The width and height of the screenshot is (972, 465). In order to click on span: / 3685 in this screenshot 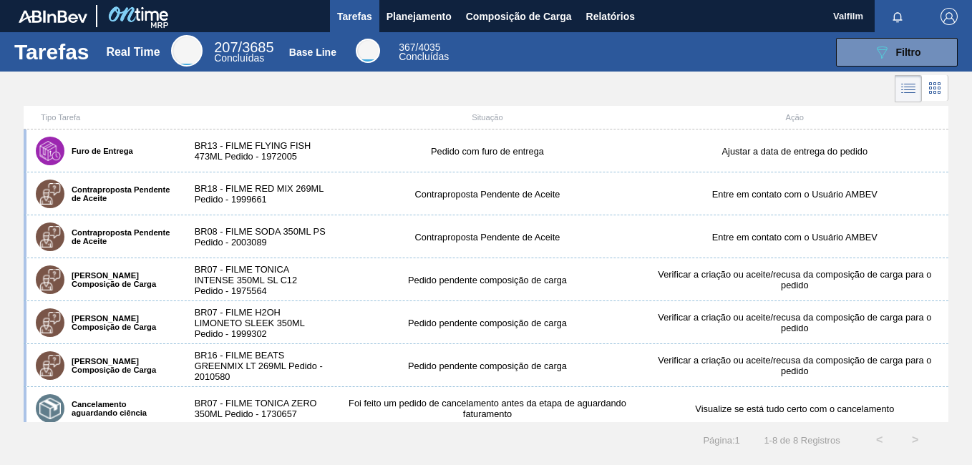, I will do `click(243, 47)`.